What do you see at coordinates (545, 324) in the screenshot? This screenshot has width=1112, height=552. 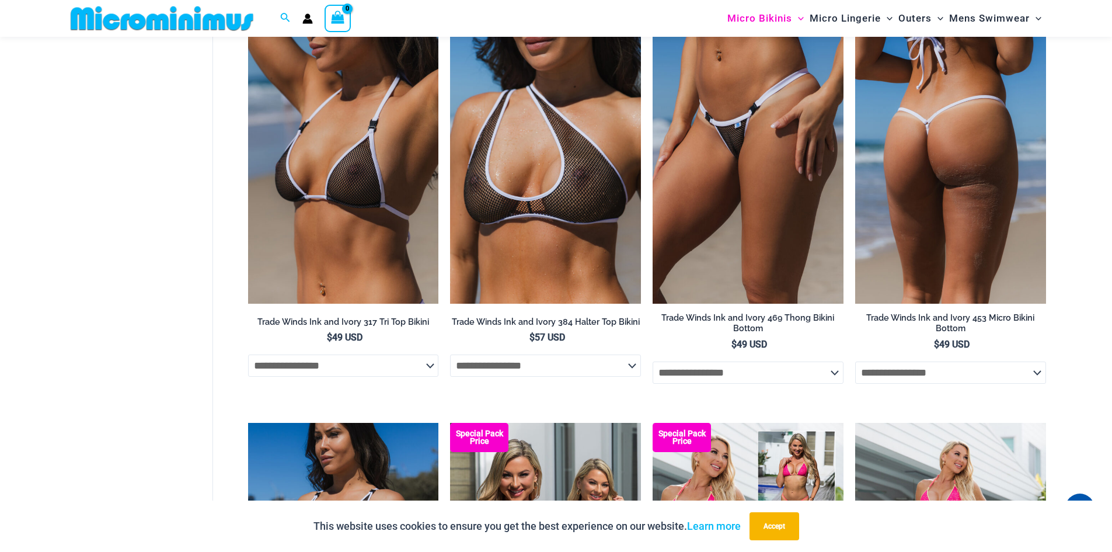 I see `a: Trade Winds Ink and Ivory 384 Halter Top Bikini` at bounding box center [545, 324].